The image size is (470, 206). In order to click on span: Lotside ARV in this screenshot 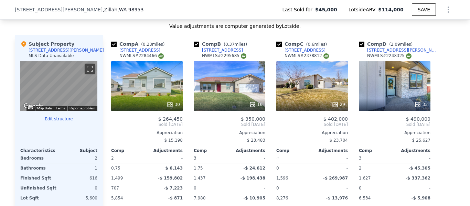, I will do `click(363, 10)`.